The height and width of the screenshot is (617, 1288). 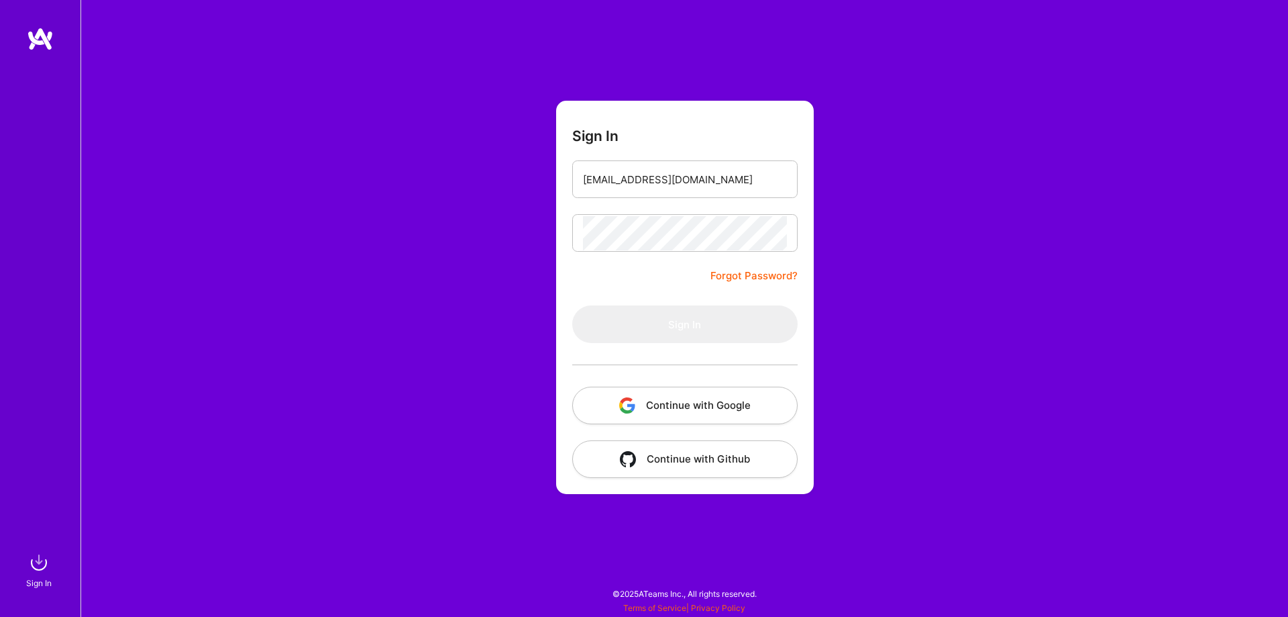 I want to click on a: Forgot Password?, so click(x=754, y=276).